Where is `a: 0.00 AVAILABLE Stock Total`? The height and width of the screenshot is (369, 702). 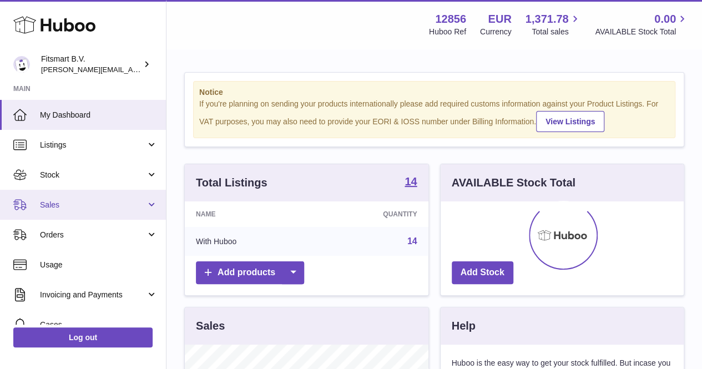
a: 0.00 AVAILABLE Stock Total is located at coordinates (641, 24).